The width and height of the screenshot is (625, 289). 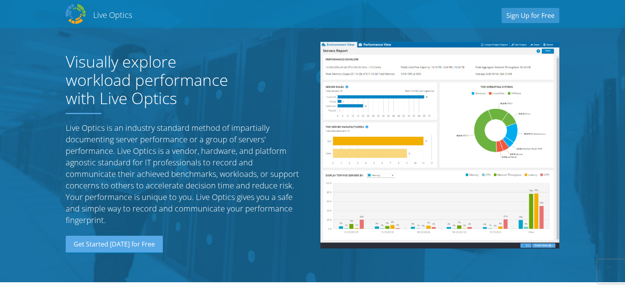 I want to click on img: Server Report, so click(x=440, y=145).